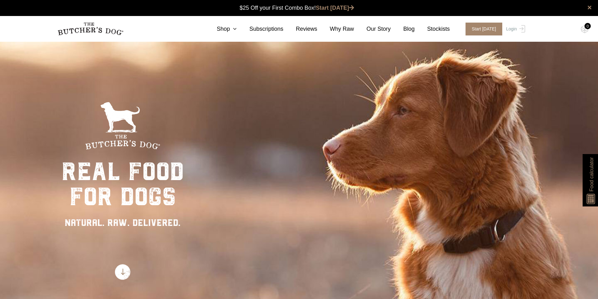 The width and height of the screenshot is (598, 299). What do you see at coordinates (260, 29) in the screenshot?
I see `a: Subscriptions` at bounding box center [260, 29].